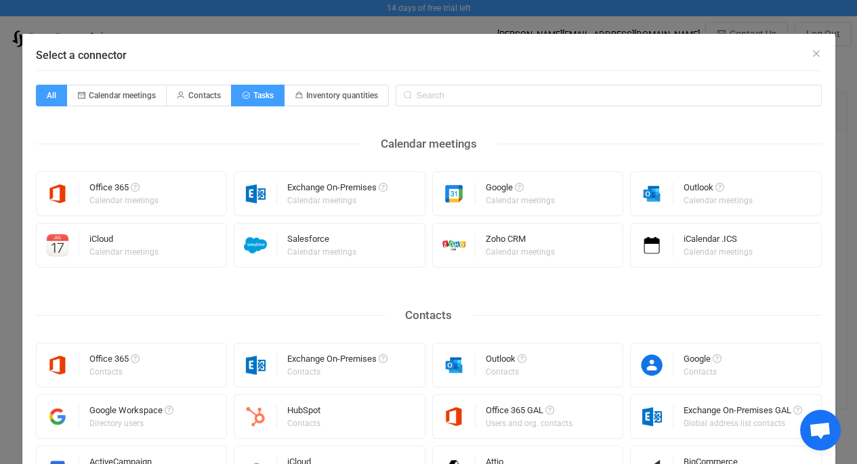 This screenshot has height=464, width=857. What do you see at coordinates (58, 245) in the screenshot?
I see `img: icloud-calendar.png` at bounding box center [58, 245].